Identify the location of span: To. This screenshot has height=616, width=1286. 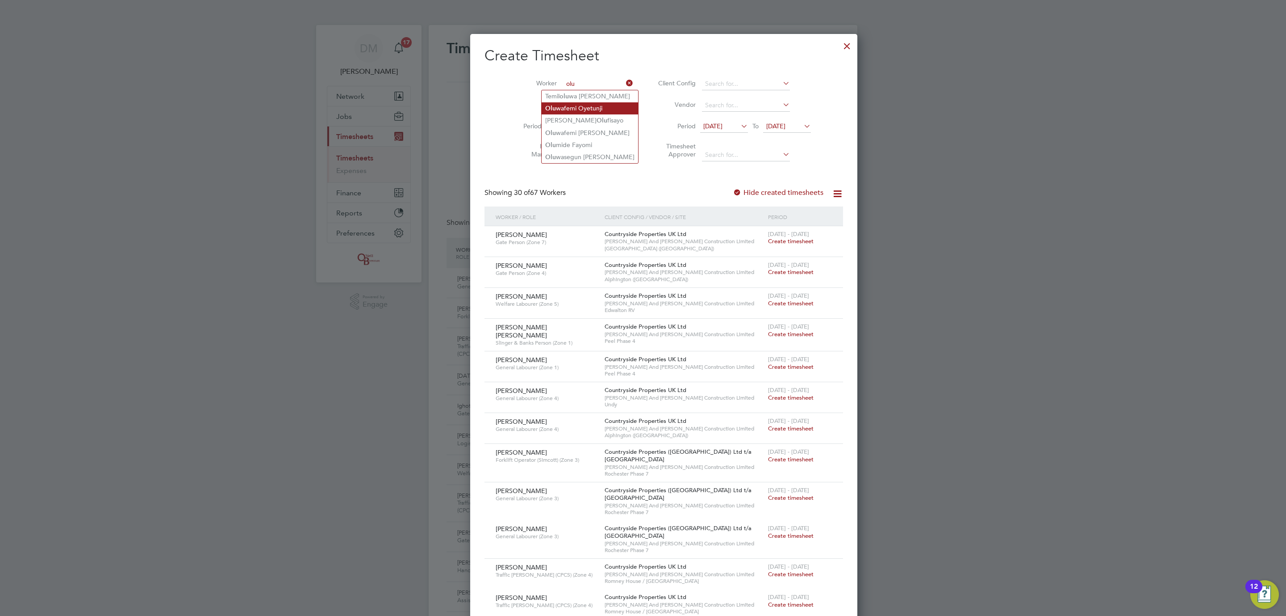
(756, 126).